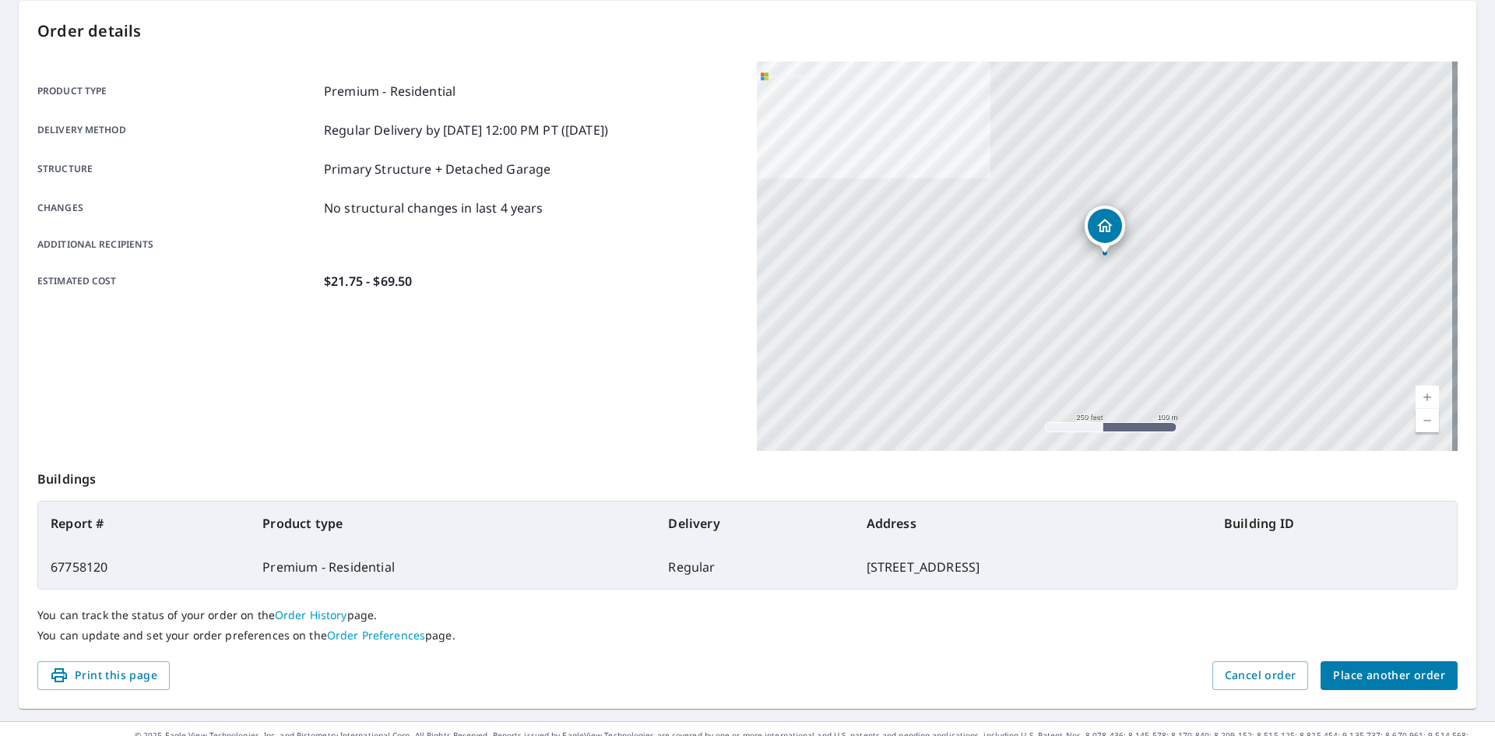 The height and width of the screenshot is (736, 1495). I want to click on p: Changes, so click(177, 208).